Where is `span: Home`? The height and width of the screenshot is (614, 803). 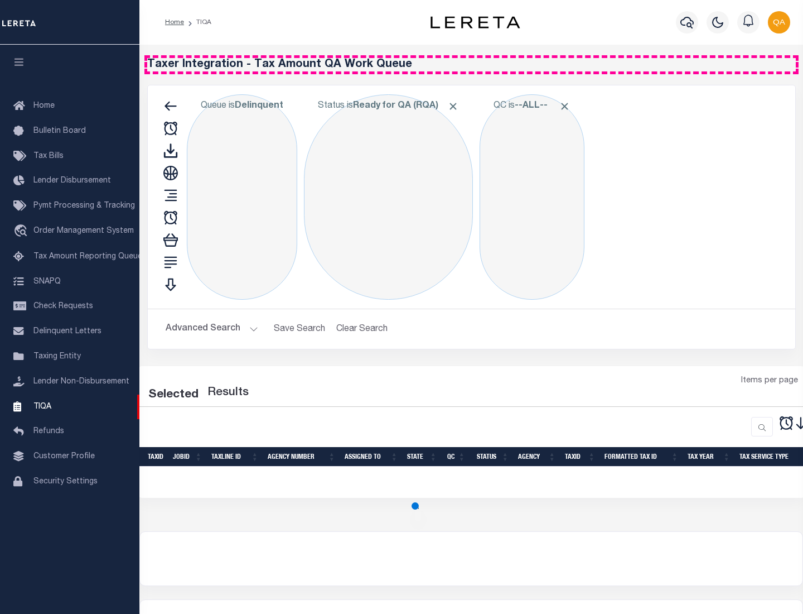 span: Home is located at coordinates (44, 106).